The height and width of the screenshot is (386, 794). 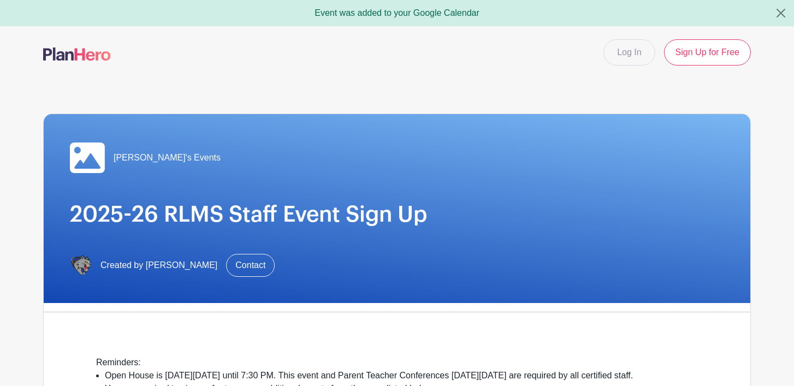 I want to click on a: Log In, so click(x=629, y=52).